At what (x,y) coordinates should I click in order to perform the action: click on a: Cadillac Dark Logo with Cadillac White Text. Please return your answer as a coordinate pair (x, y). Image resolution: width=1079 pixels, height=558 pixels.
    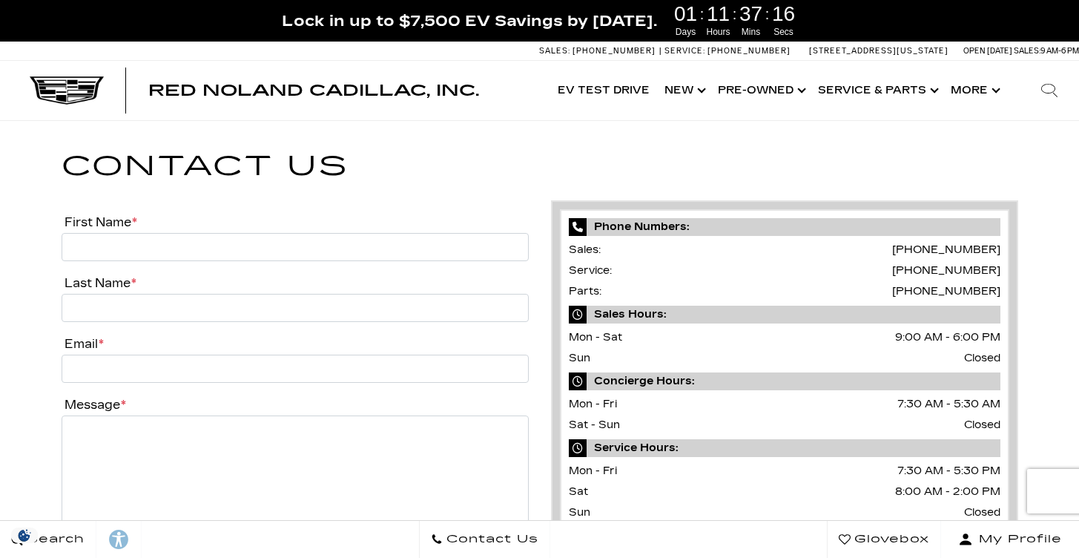
    Looking at the image, I should click on (67, 90).